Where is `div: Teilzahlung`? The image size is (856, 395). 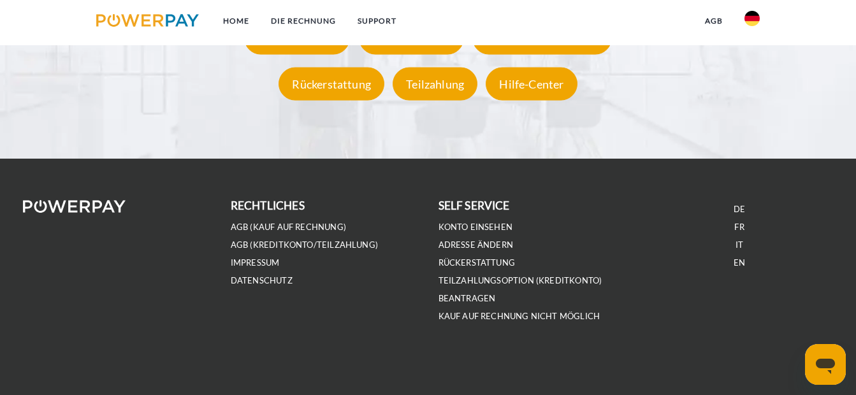 div: Teilzahlung is located at coordinates (434, 84).